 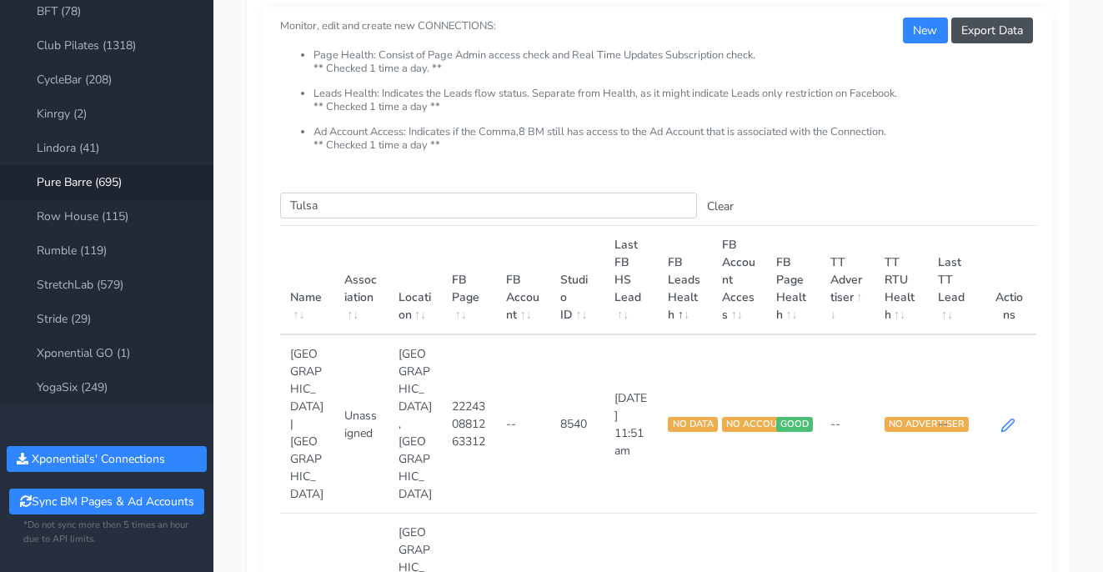 I want to click on li: Page Health: Consist of Page Admin access check and Real Time Updates Subscription check. ** Chec..., so click(x=675, y=68).